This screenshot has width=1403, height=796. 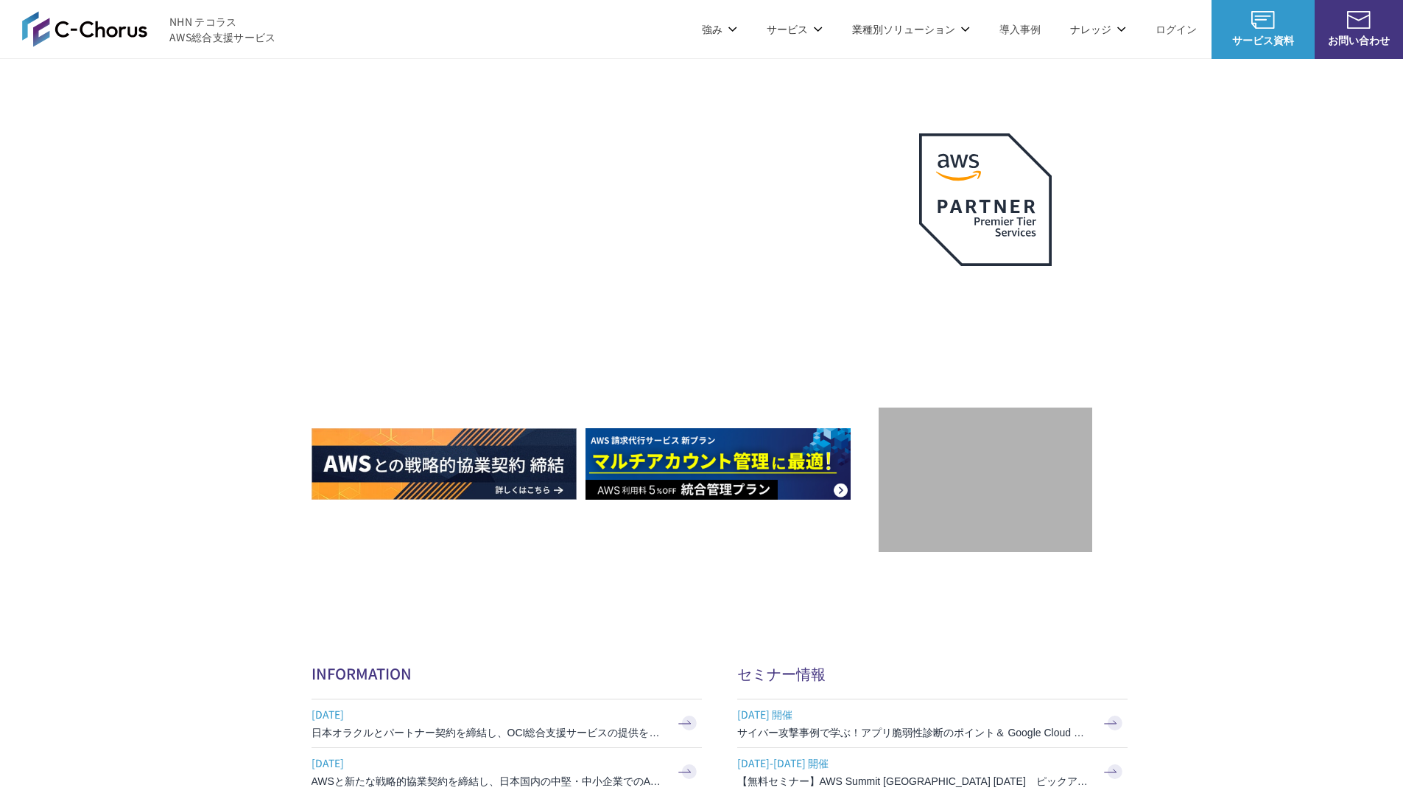 What do you see at coordinates (1263, 20) in the screenshot?
I see `img: AWS総合支援サービス C-Chorus サービス資料` at bounding box center [1263, 20].